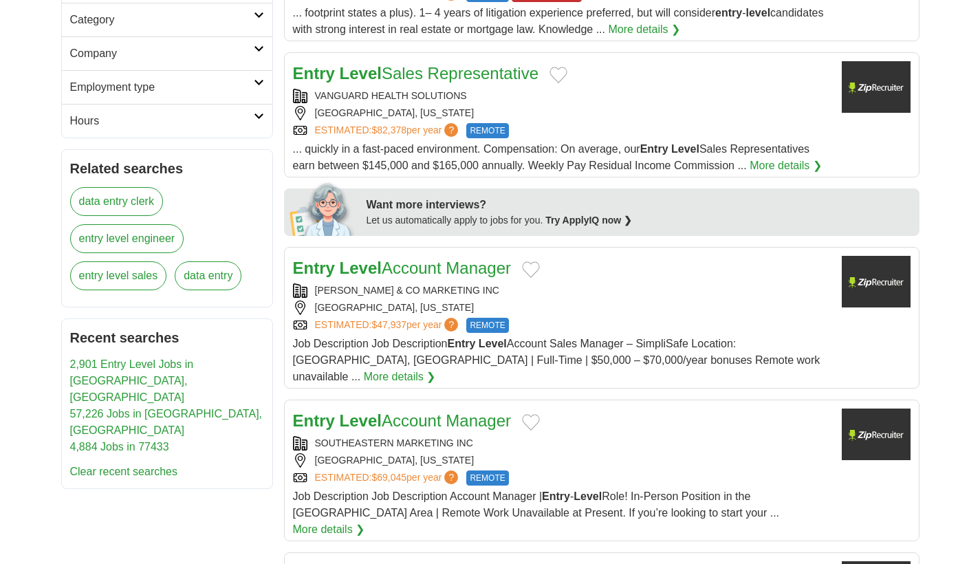 The height and width of the screenshot is (564, 980). What do you see at coordinates (167, 87) in the screenshot?
I see `a: Employment type` at bounding box center [167, 87].